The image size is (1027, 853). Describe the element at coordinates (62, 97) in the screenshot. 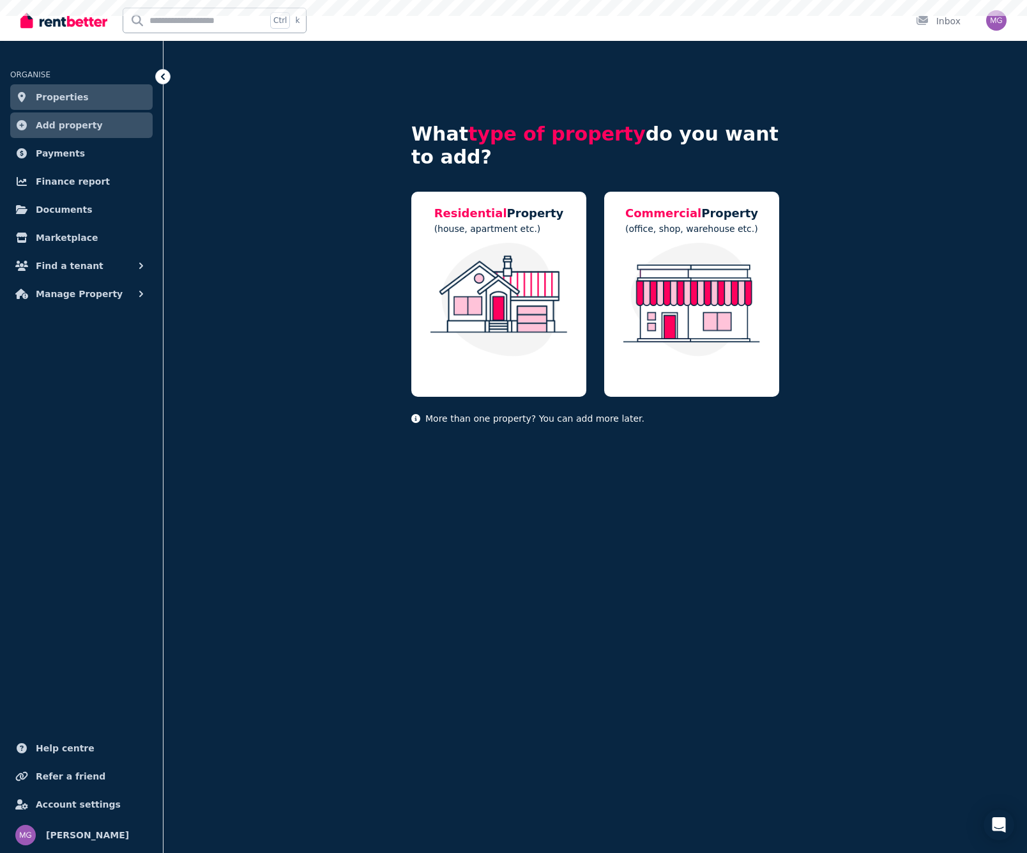

I see `span: Properties` at that location.